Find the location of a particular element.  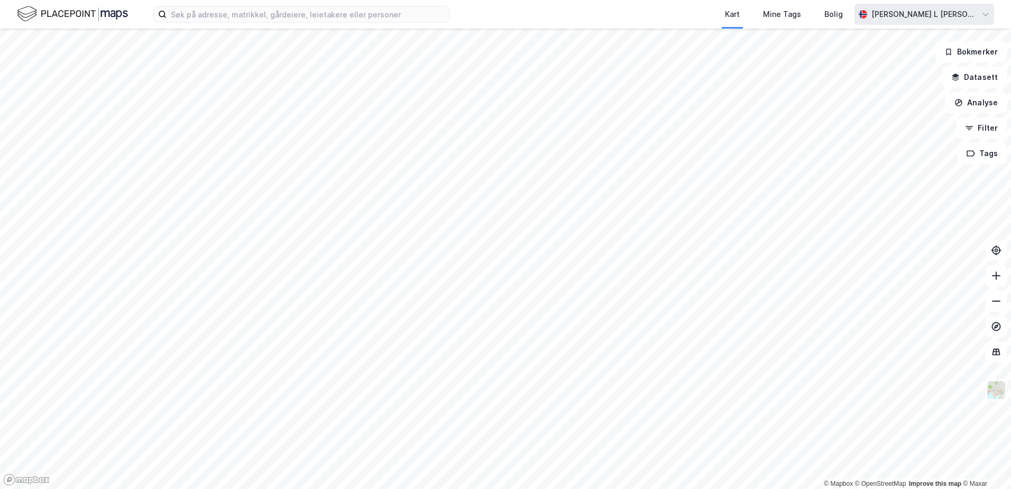

a: Mapbox homepage is located at coordinates (26, 479).